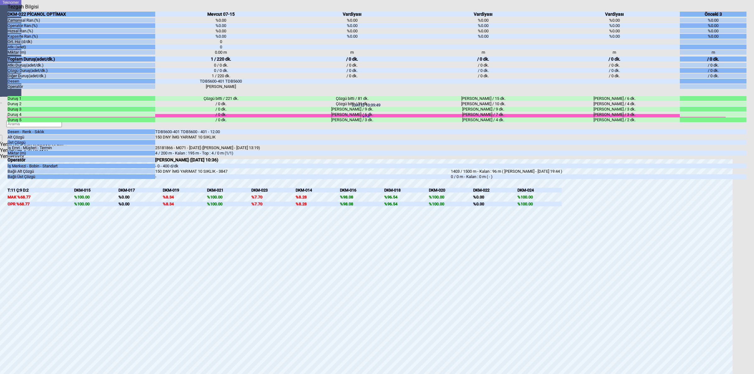  I want to click on div: DKM-014, so click(317, 190).